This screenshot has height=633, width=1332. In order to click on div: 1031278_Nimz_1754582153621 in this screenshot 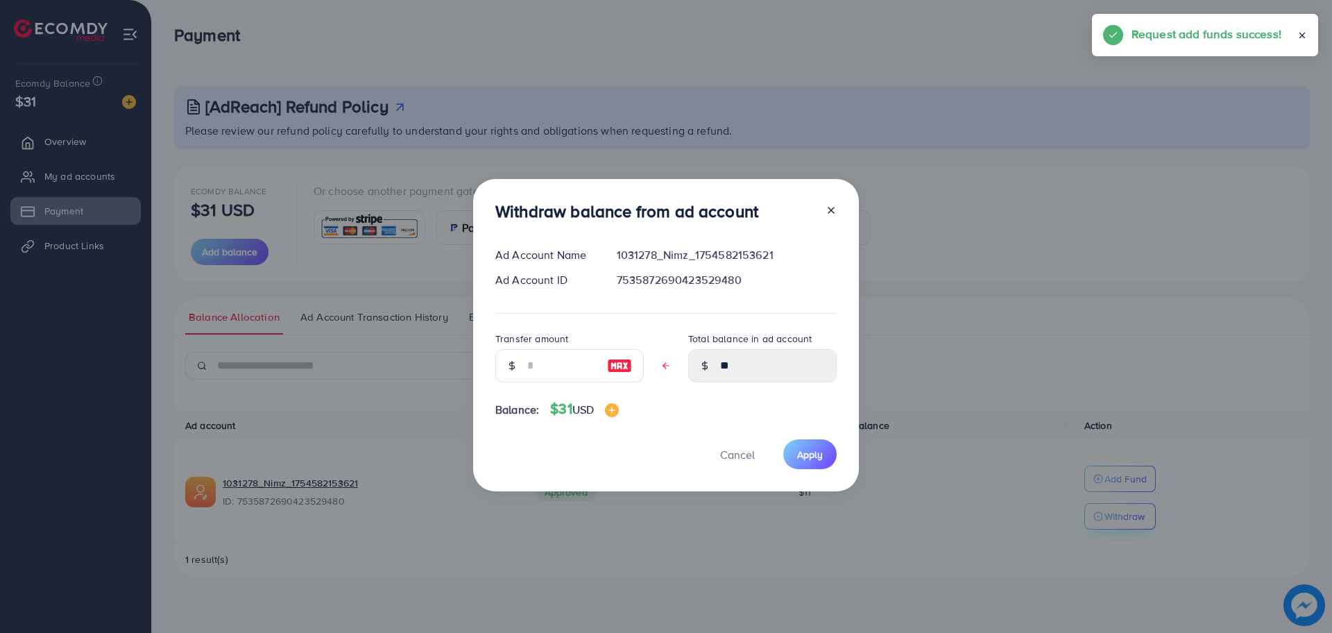, I will do `click(726, 255)`.